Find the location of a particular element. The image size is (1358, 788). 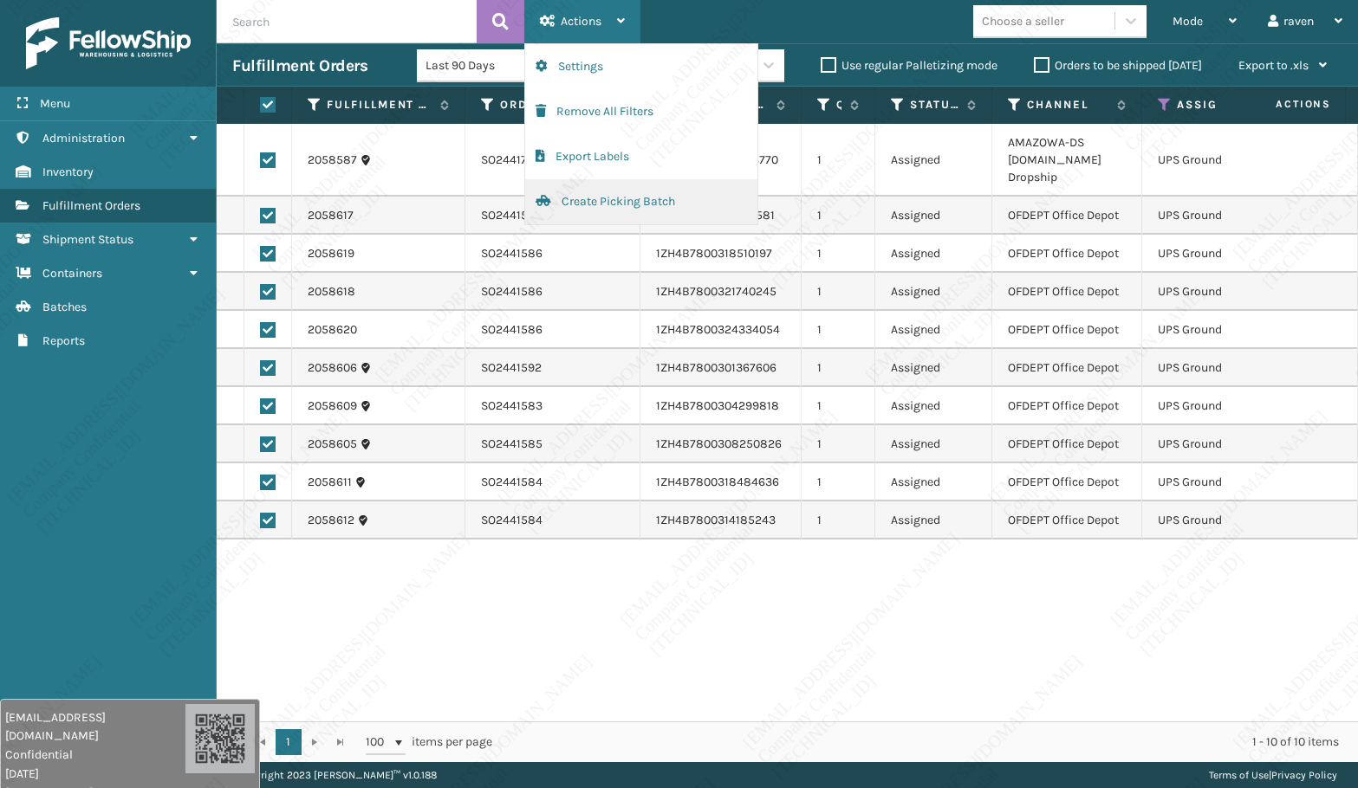

span: Inventory is located at coordinates (68, 172).